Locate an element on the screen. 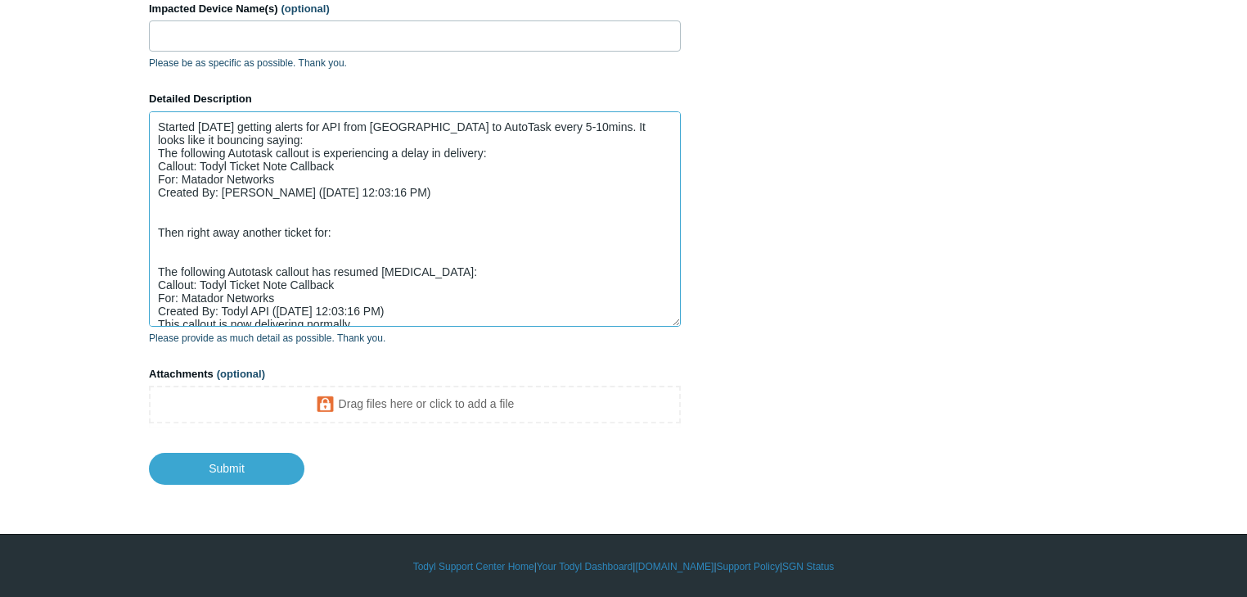  p: Please provide as much detail as possible. Thank you. is located at coordinates (415, 338).